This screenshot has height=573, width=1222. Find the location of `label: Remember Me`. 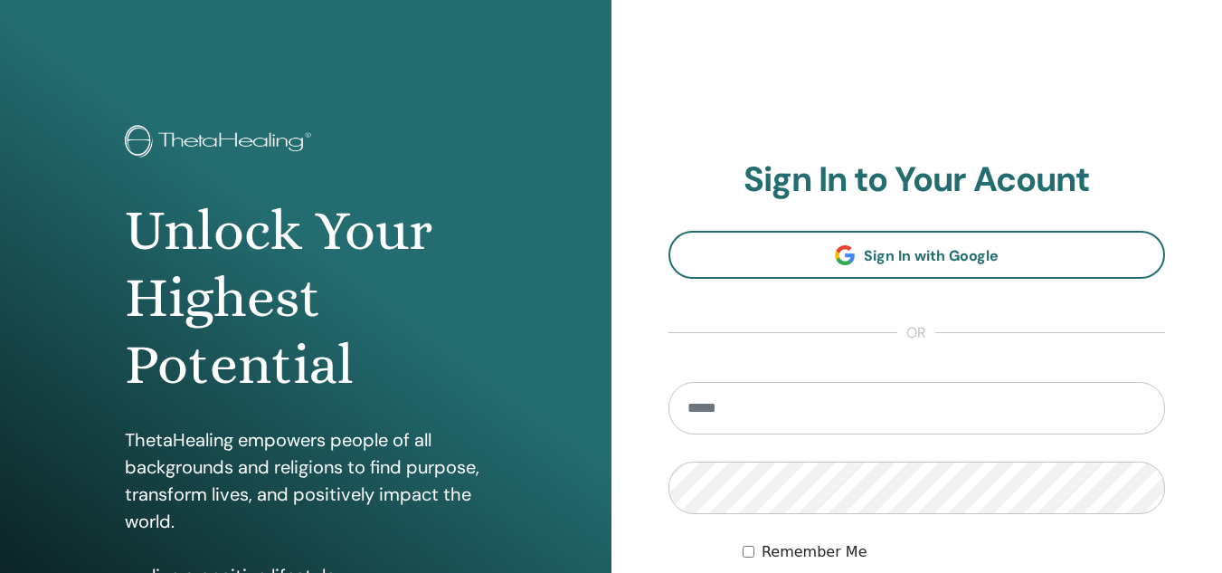

label: Remember Me is located at coordinates (814, 552).